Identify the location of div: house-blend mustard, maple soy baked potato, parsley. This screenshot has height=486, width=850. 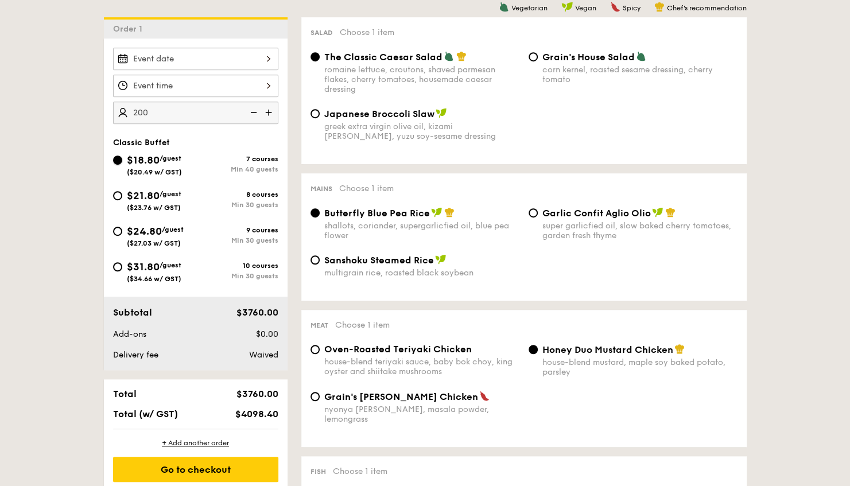
(640, 367).